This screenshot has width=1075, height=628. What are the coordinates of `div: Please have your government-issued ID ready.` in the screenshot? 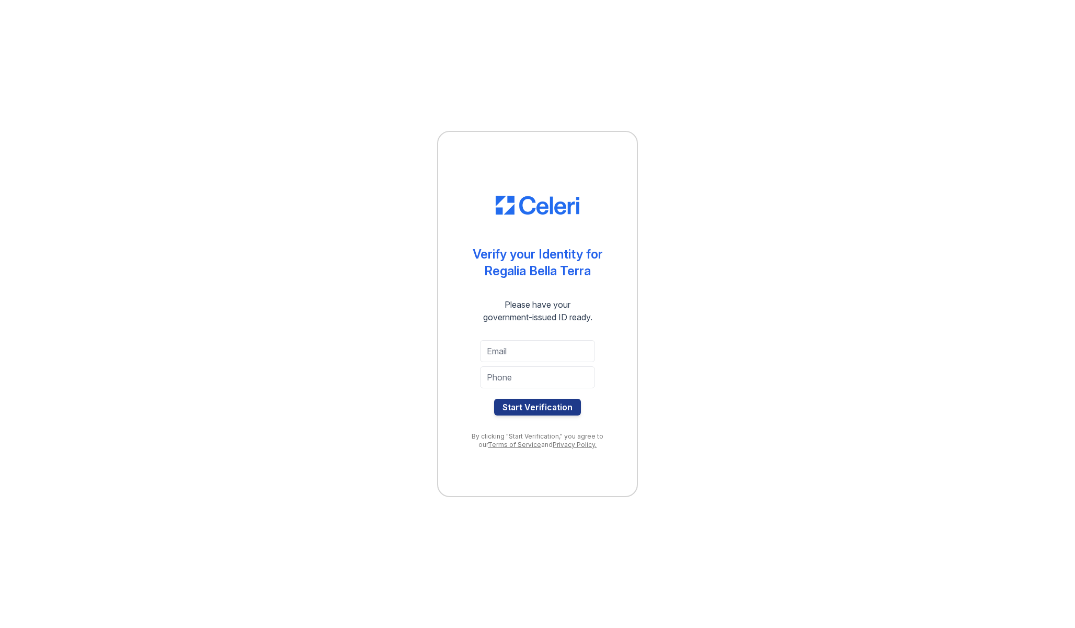 It's located at (538, 311).